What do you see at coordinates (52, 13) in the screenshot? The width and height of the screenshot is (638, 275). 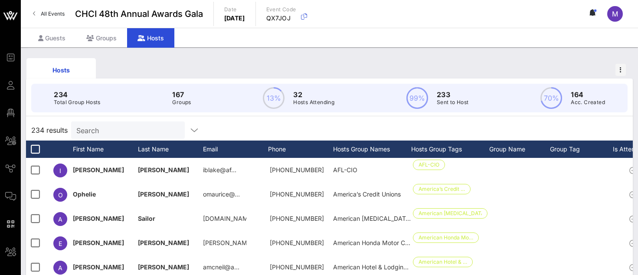 I see `span: All Events` at bounding box center [52, 13].